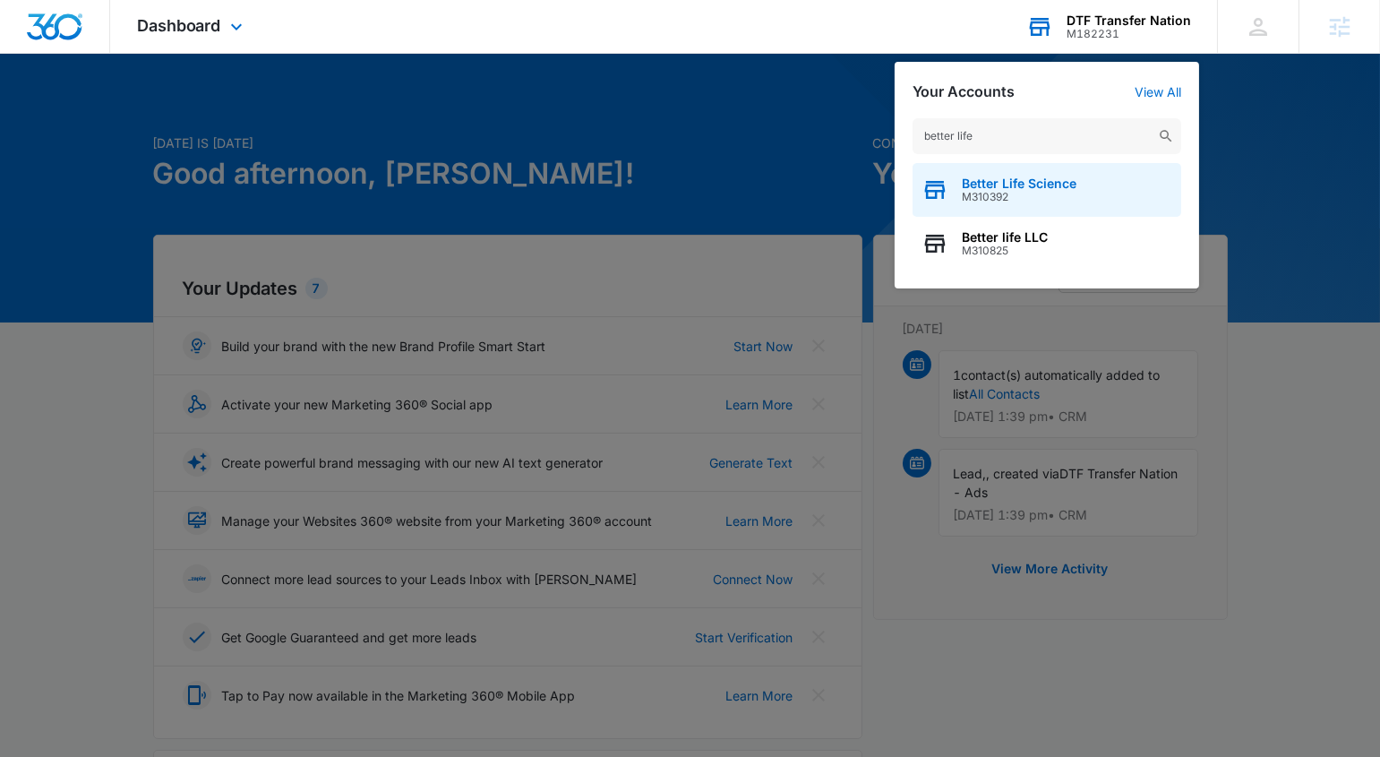  Describe the element at coordinates (1047, 190) in the screenshot. I see `button: Better Life ScienceM310392` at that location.